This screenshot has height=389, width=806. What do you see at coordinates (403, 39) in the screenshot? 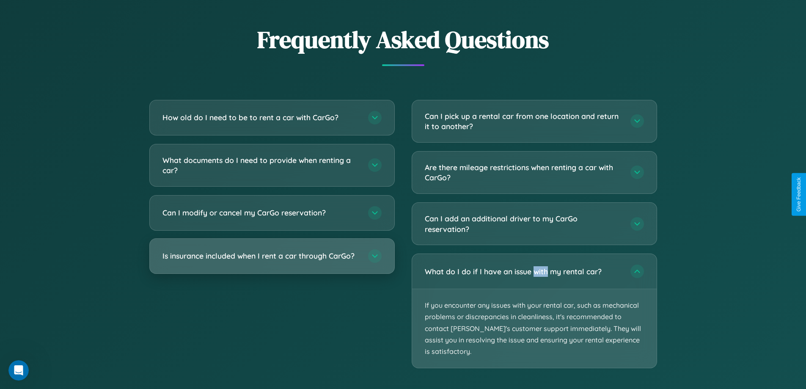
I see `h2: Frequently Asked Questions` at bounding box center [403, 39].